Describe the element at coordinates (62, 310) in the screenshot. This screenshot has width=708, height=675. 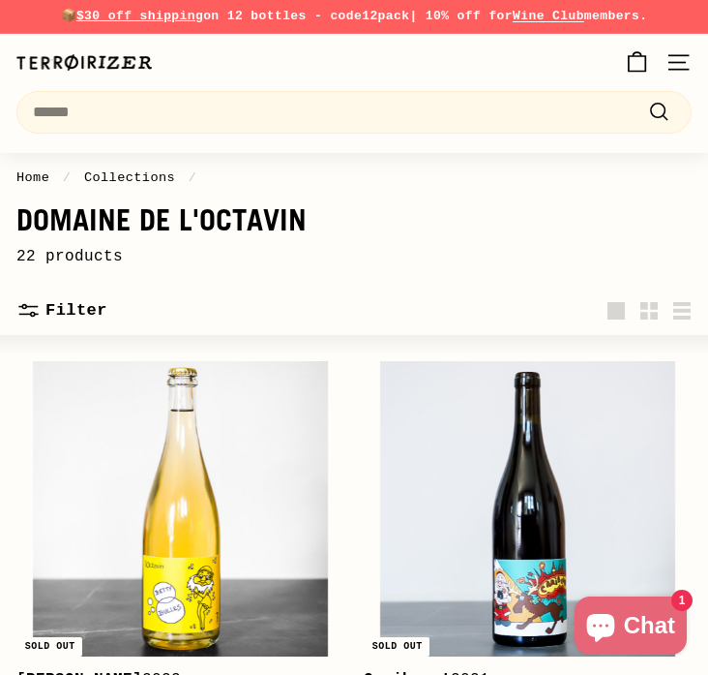
I see `button: Filter` at that location.